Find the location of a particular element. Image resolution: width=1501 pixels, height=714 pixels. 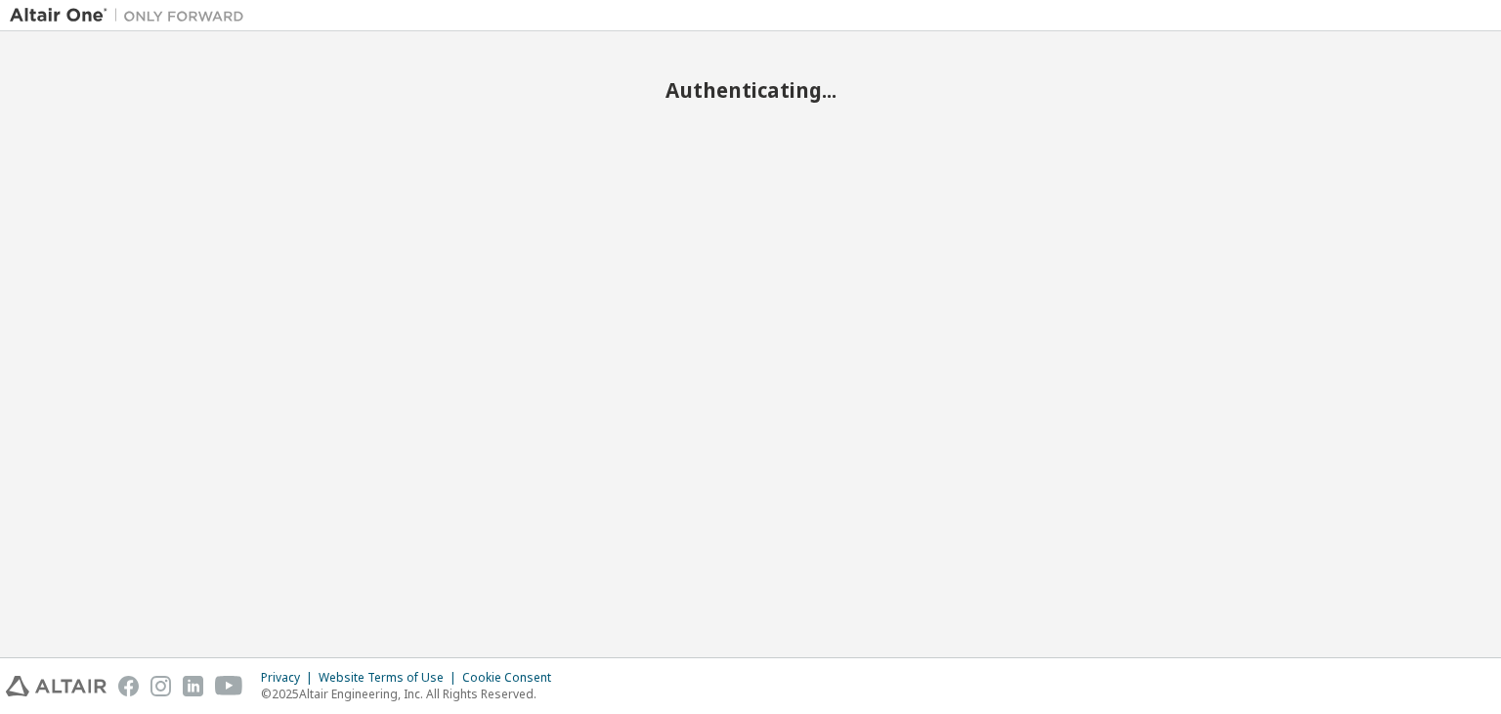

img: linkedin.svg is located at coordinates (193, 685).